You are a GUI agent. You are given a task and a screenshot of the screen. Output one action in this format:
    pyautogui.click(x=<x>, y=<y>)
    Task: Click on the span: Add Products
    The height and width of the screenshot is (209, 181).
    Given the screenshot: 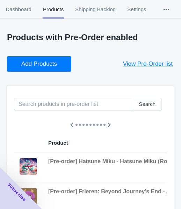 What is the action you would take?
    pyautogui.click(x=39, y=64)
    